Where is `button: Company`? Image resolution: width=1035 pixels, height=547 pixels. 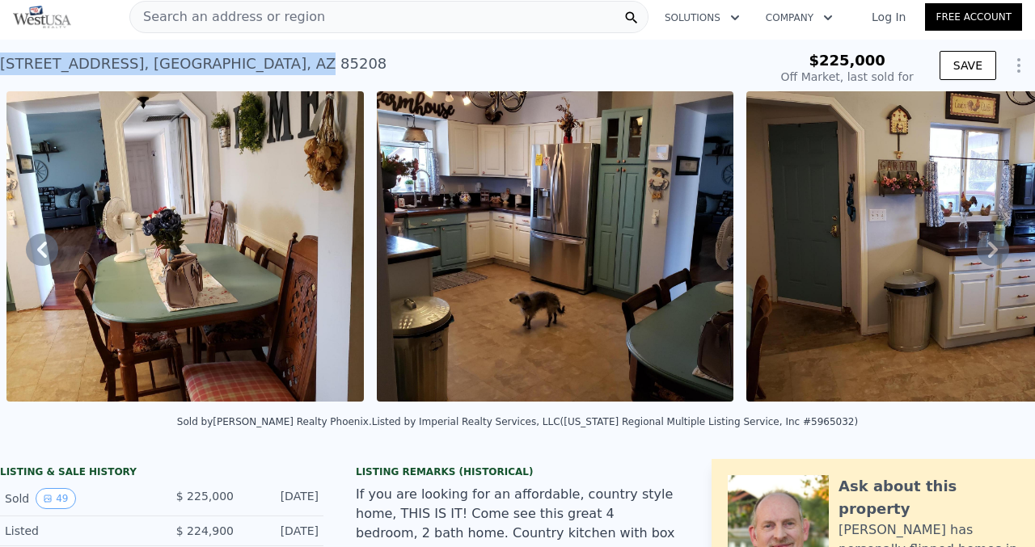 button: Company is located at coordinates (799, 18).